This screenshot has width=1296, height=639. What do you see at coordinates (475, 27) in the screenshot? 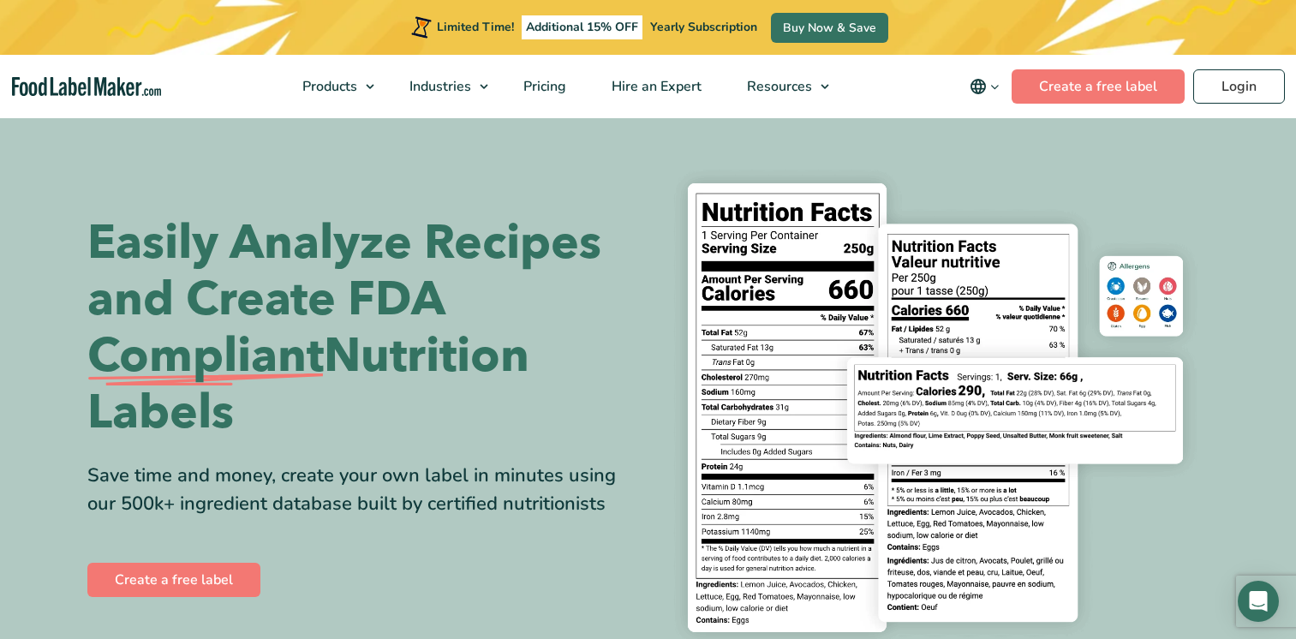
I see `span: Limited Time!` at bounding box center [475, 27].